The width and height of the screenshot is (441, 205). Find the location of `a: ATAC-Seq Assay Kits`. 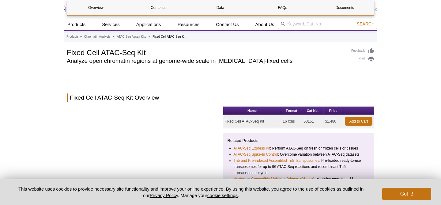

a: ATAC-Seq Assay Kits is located at coordinates (131, 37).